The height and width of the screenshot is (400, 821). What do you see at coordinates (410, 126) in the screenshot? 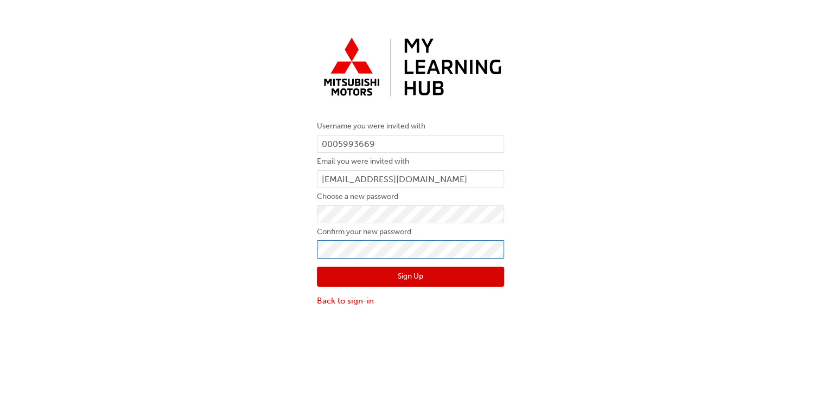
I see `label: Username you were invited with` at bounding box center [410, 126].